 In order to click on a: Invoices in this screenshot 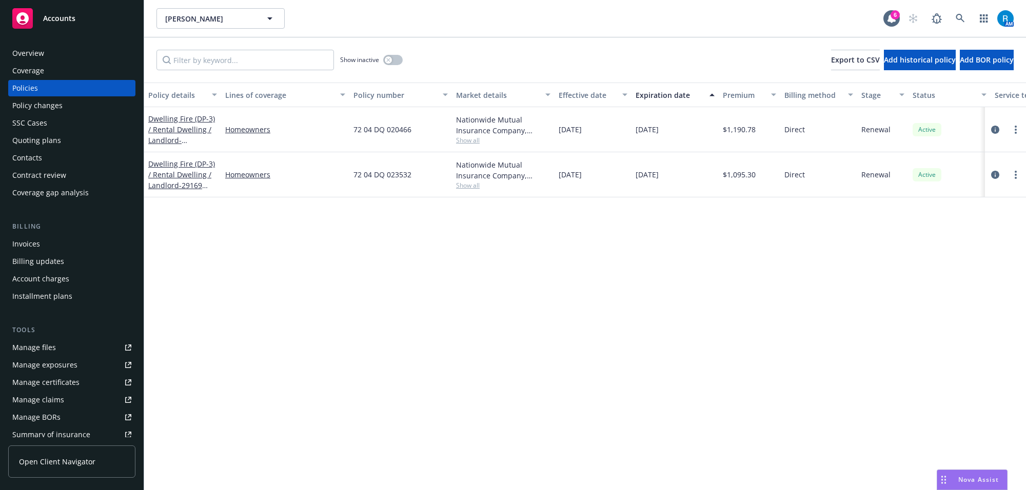, I will do `click(72, 244)`.